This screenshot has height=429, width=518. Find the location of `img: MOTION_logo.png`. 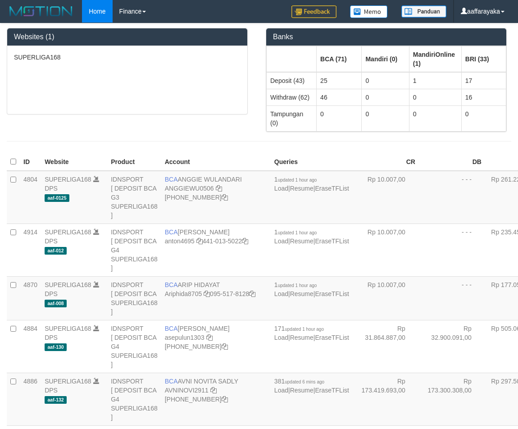

img: MOTION_logo.png is located at coordinates (41, 11).